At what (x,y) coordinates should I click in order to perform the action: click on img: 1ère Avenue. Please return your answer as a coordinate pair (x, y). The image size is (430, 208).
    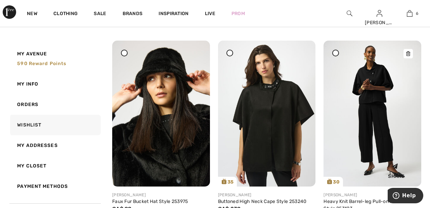
    Looking at the image, I should click on (9, 12).